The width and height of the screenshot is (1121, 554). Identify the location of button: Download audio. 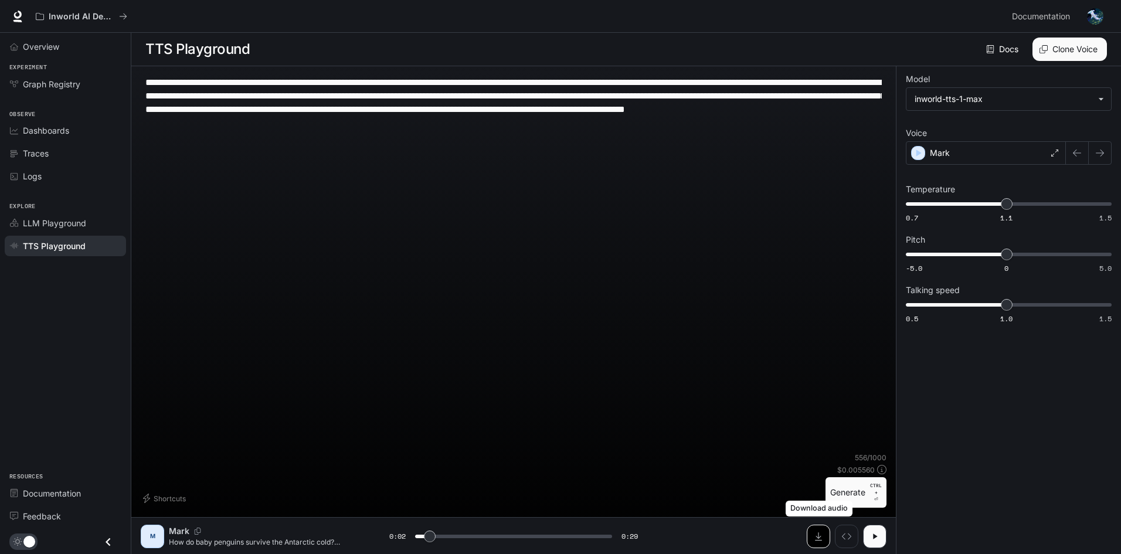
(818, 536).